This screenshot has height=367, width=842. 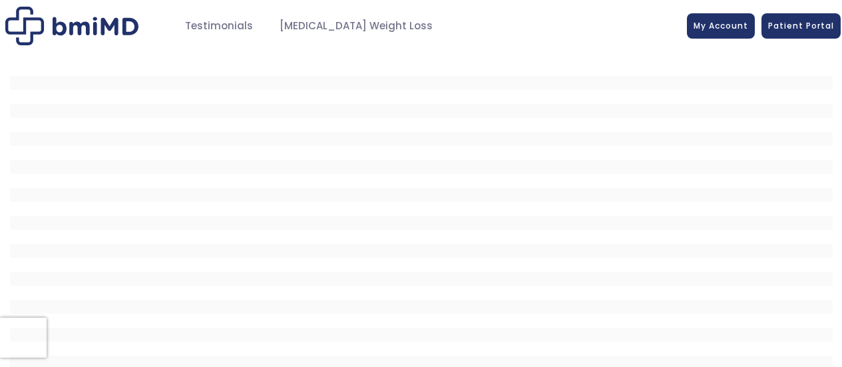 What do you see at coordinates (72, 26) in the screenshot?
I see `img: Patient Messaging Portal` at bounding box center [72, 26].